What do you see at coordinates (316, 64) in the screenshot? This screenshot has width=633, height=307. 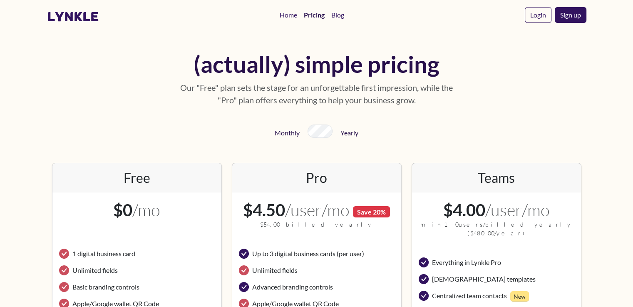 I see `h1: (actually) simple pricing` at bounding box center [316, 64].